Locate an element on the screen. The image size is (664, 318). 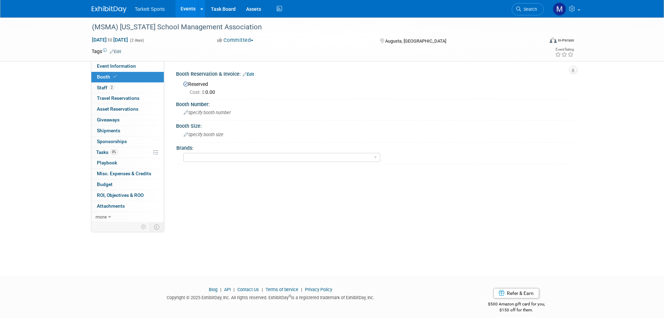
span: 2 is located at coordinates (112, 87).